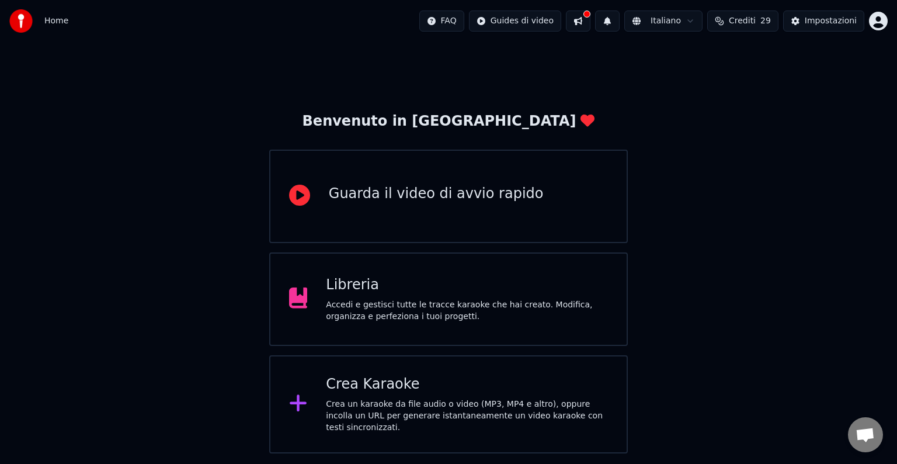  Describe the element at coordinates (56, 21) in the screenshot. I see `span: Home` at that location.